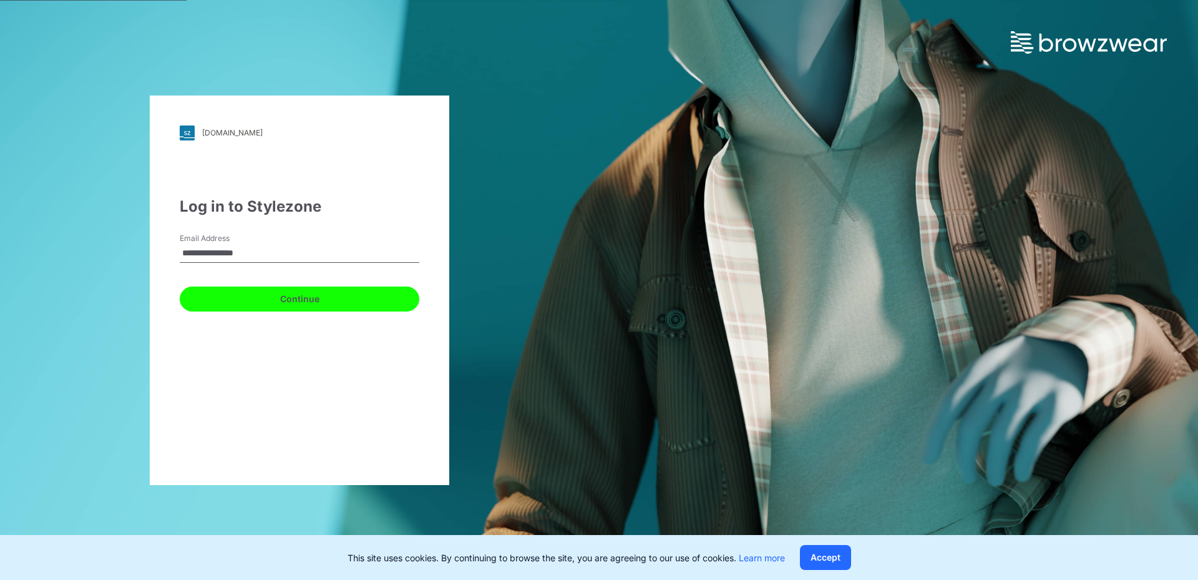 The width and height of the screenshot is (1198, 580). What do you see at coordinates (762, 557) in the screenshot?
I see `a: Learn more` at bounding box center [762, 557].